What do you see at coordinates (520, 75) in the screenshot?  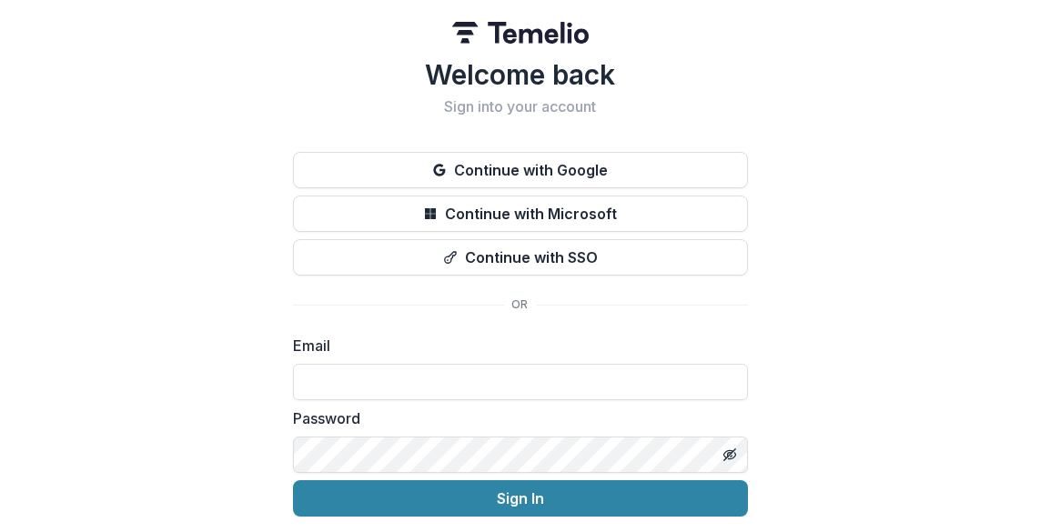 I see `h1: Welcome back` at bounding box center [520, 75].